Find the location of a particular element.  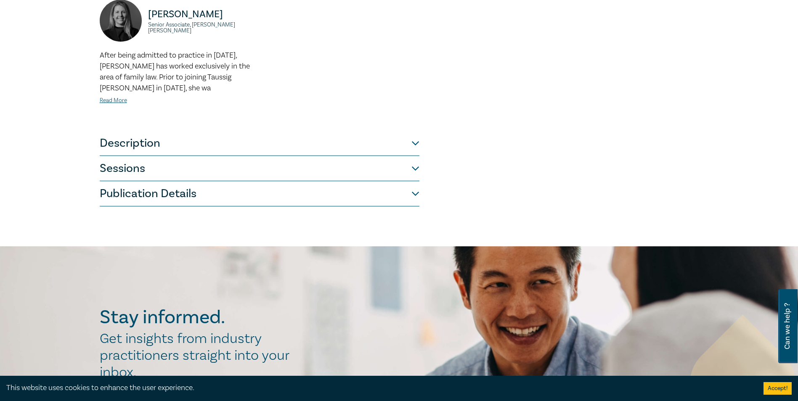

button: Sessions is located at coordinates (260, 169).